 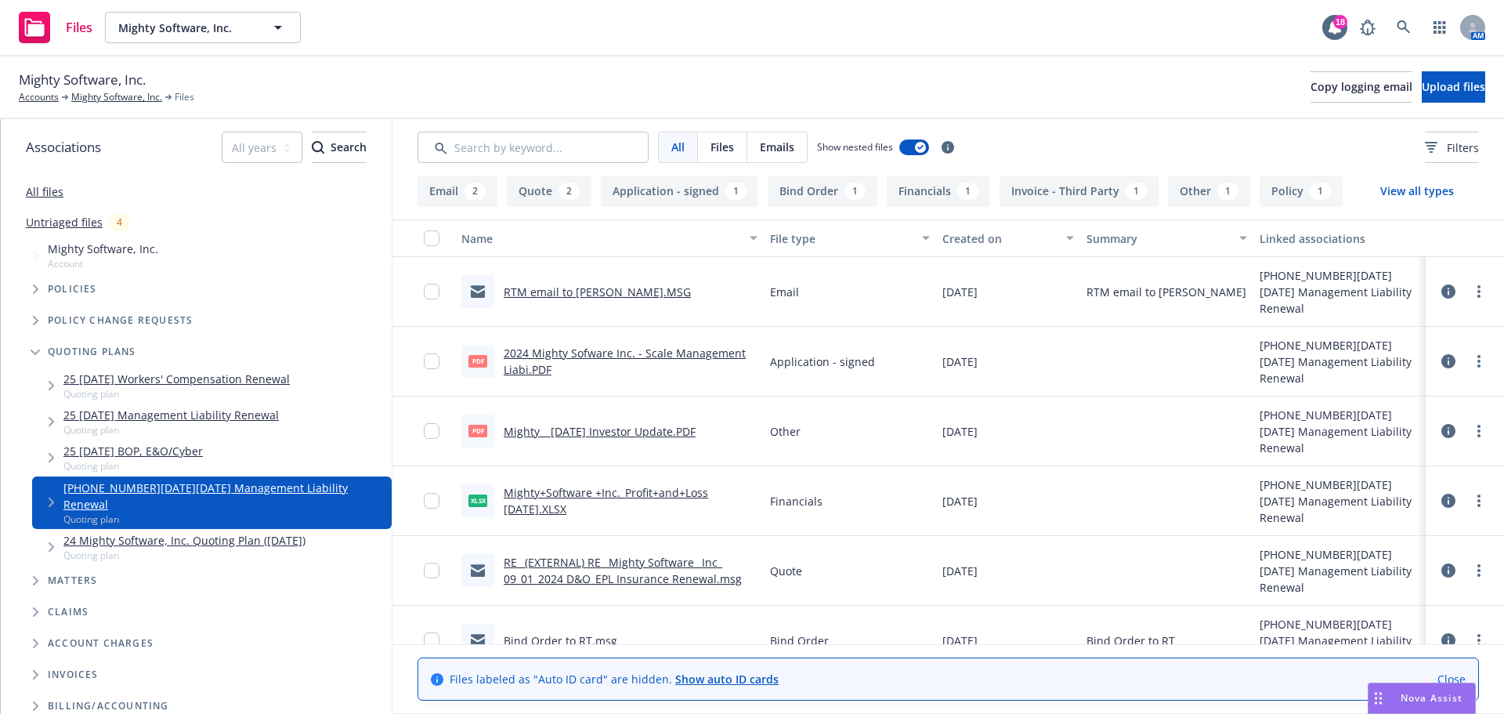 What do you see at coordinates (623, 570) in the screenshot?
I see `a: RE_ (EXTERNAL) RE_ Mighty Software_ Inc_ 09_01_2024 D&O_EPL Insurance Renewal.msg` at bounding box center [623, 570].